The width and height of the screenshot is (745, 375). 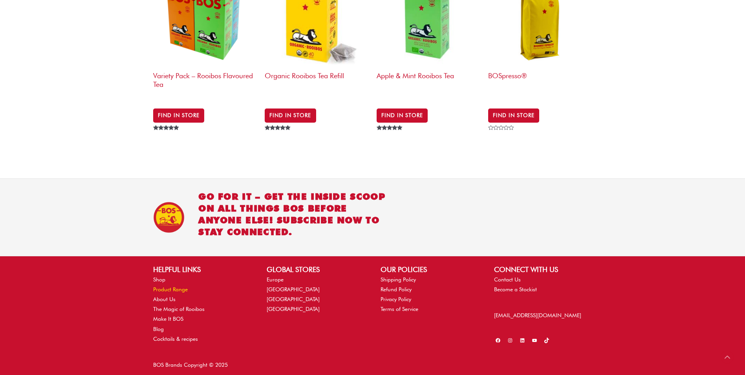 What do you see at coordinates (317, 82) in the screenshot?
I see `h2: Organic Rooibos Tea Refill` at bounding box center [317, 82].